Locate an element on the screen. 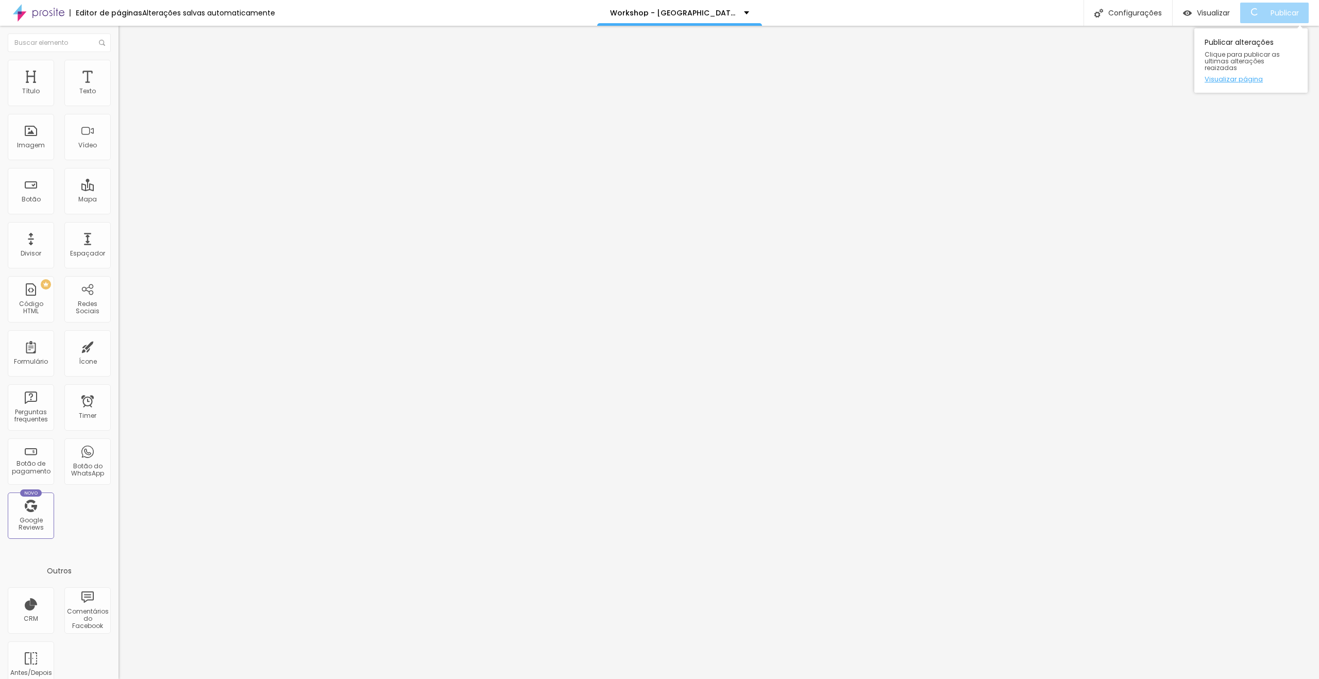  div: Código HTML is located at coordinates (30, 308).